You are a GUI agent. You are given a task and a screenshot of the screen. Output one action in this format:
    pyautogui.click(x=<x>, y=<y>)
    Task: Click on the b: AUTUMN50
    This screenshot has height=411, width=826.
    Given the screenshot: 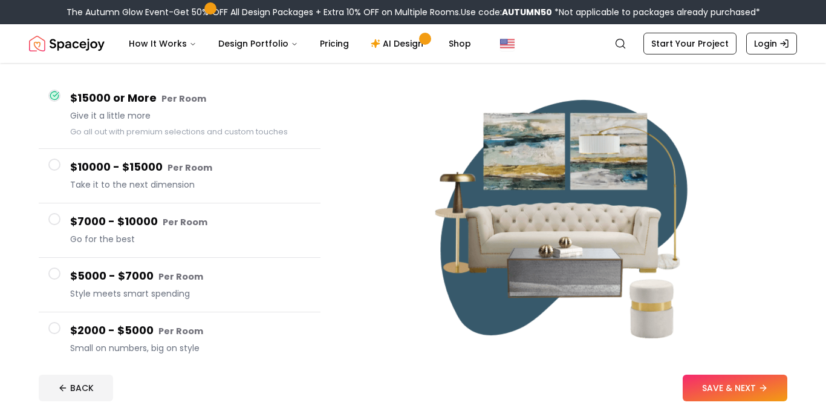 What is the action you would take?
    pyautogui.click(x=527, y=12)
    